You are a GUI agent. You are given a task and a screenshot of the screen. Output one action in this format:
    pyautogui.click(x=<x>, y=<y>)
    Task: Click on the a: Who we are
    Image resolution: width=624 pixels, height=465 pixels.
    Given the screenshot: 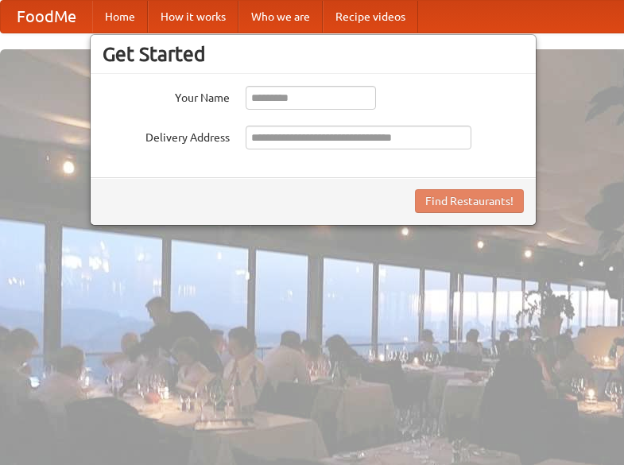 What is the action you would take?
    pyautogui.click(x=281, y=17)
    